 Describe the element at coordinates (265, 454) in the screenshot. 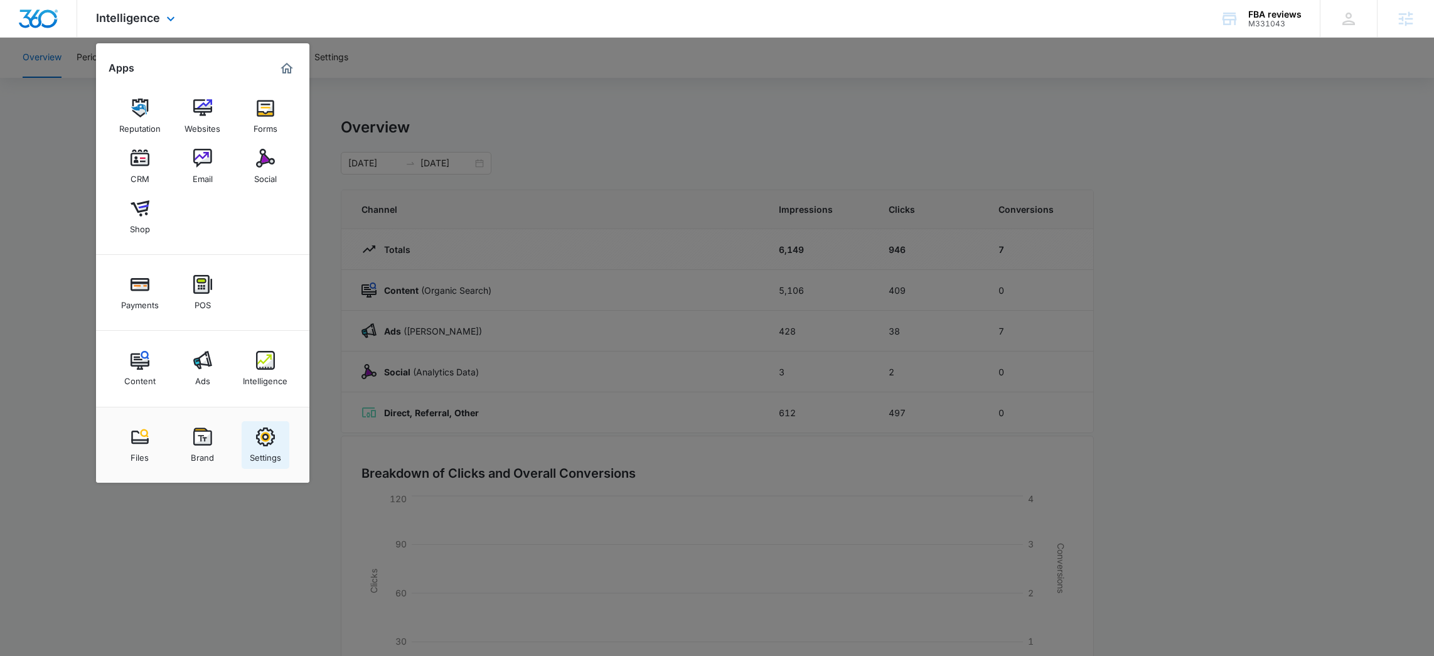

I see `div: Settings` at that location.